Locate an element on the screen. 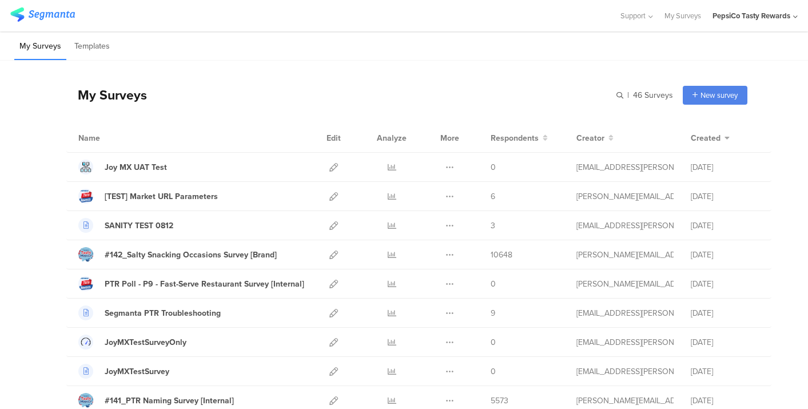 The width and height of the screenshot is (808, 409). div: JoyMXTestSurveyOnly is located at coordinates (145, 342).